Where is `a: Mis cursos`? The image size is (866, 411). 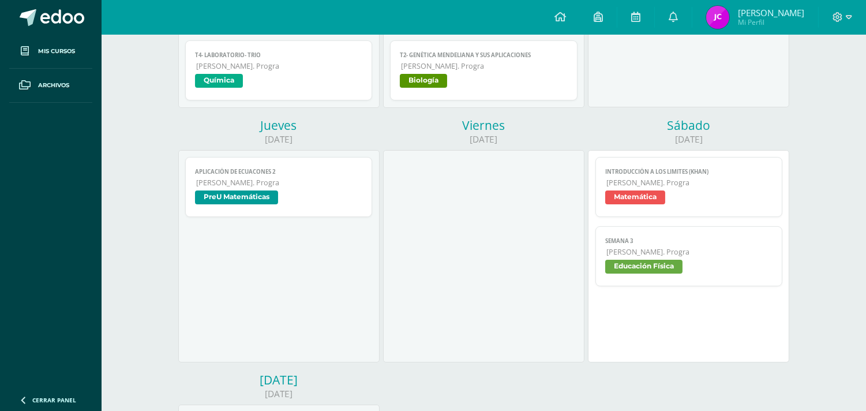
a: Mis cursos is located at coordinates (51, 51).